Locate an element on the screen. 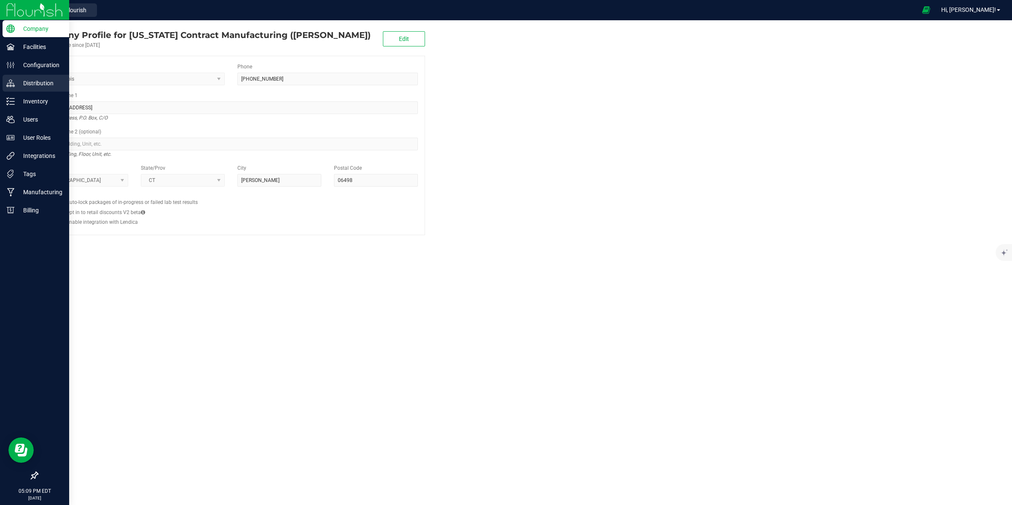 The width and height of the screenshot is (1012, 505). inline-svg: Integrations is located at coordinates (11, 156).